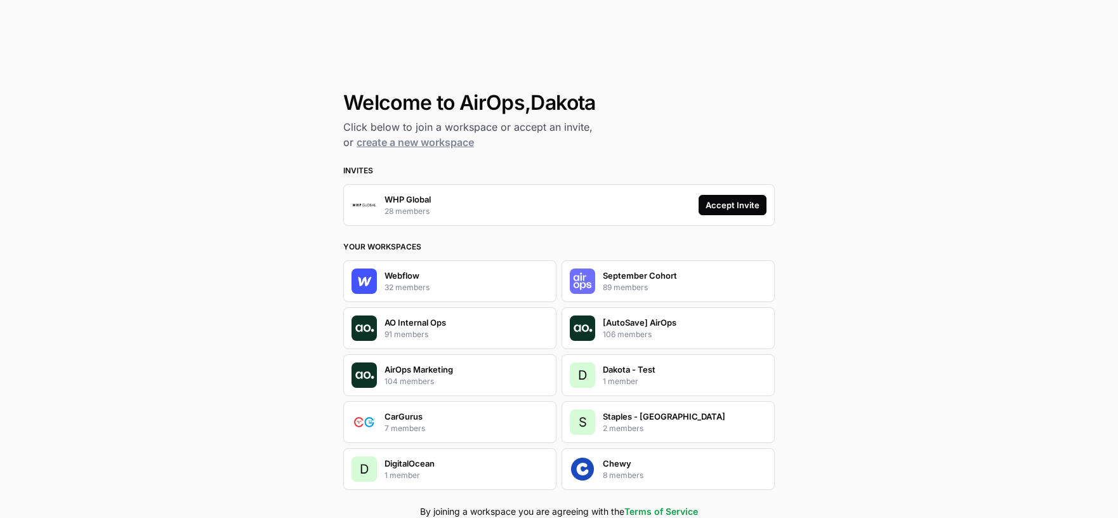 This screenshot has width=1118, height=518. What do you see at coordinates (733, 205) in the screenshot?
I see `button: Accept Invite` at bounding box center [733, 205].